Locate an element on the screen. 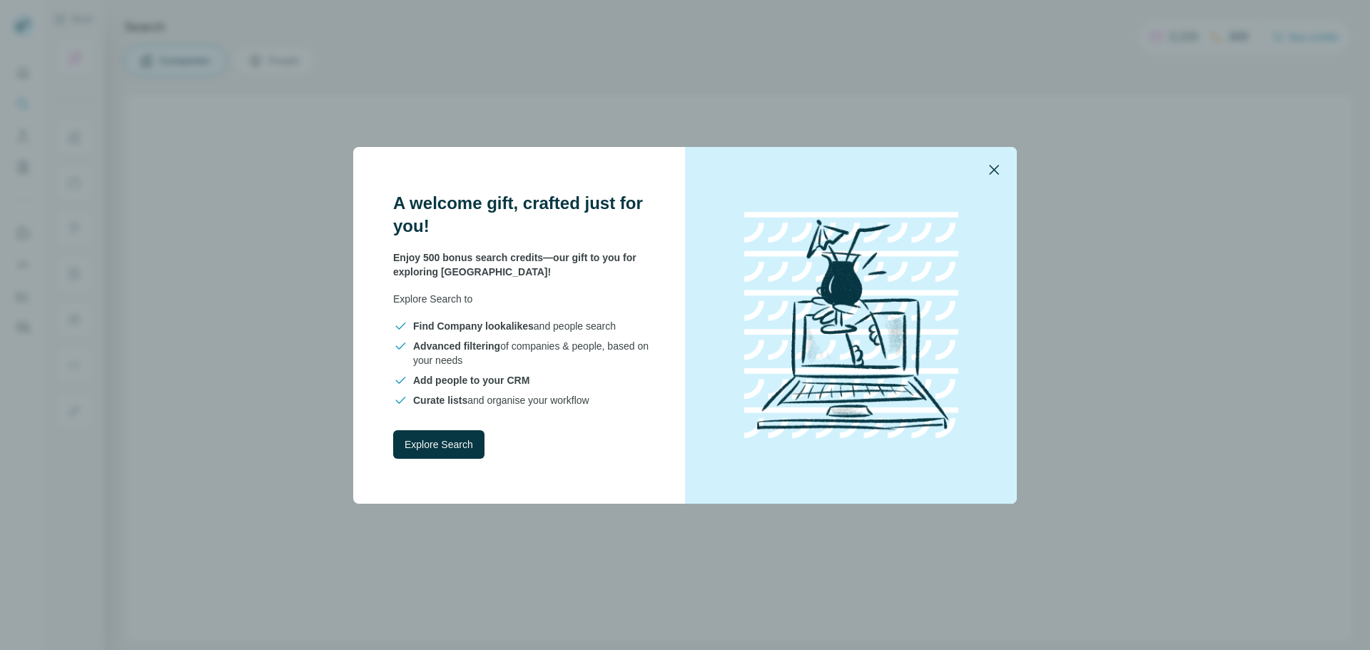 The height and width of the screenshot is (650, 1370). span: Find Company lookalikes is located at coordinates (473, 326).